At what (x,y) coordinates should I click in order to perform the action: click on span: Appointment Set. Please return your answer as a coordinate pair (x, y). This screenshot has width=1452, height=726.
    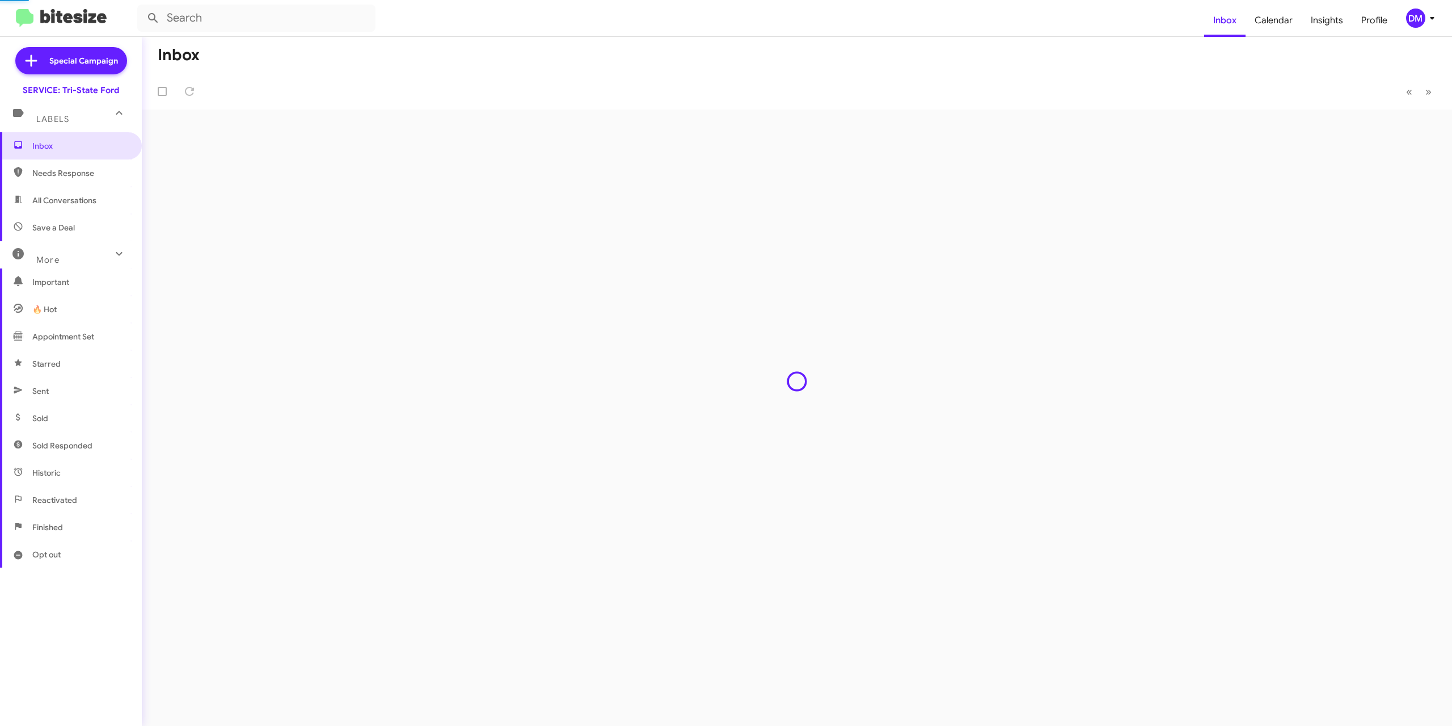
    Looking at the image, I should click on (63, 336).